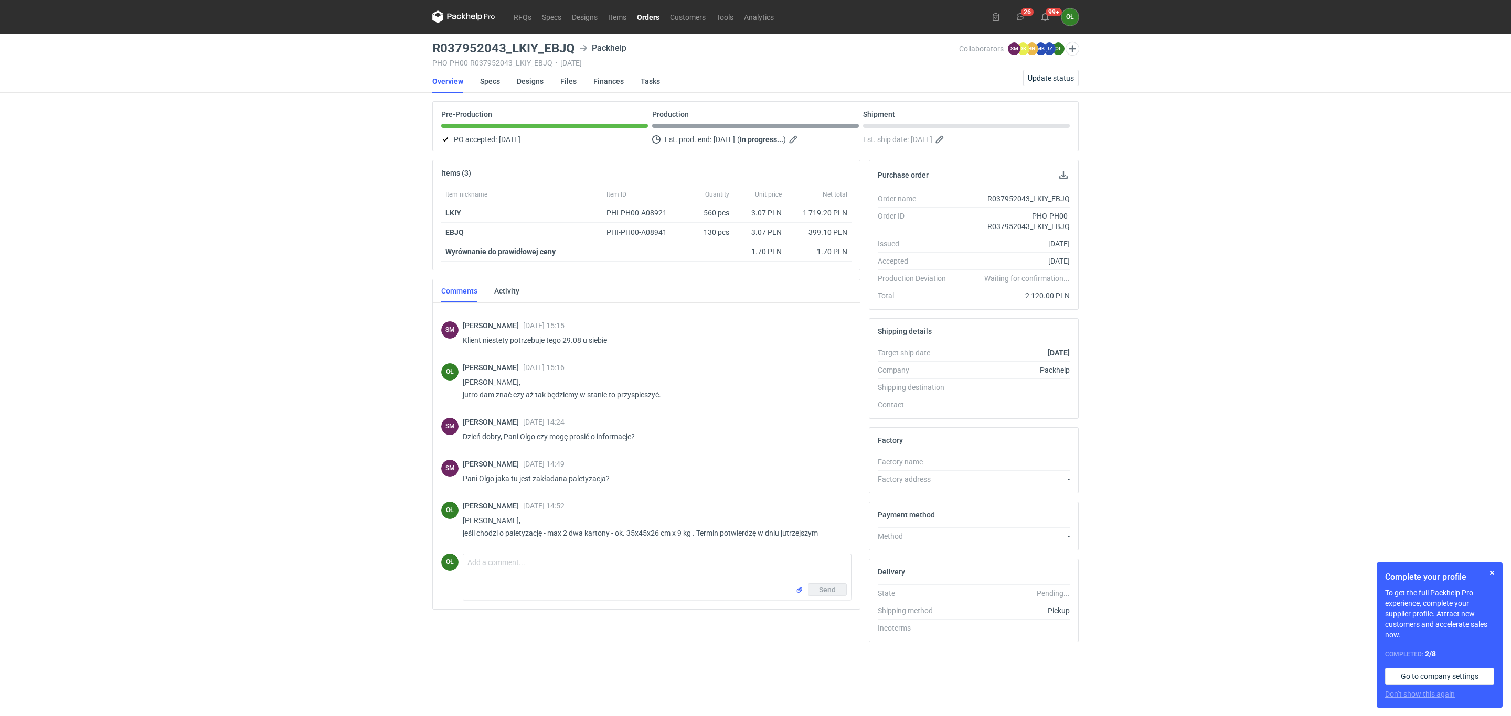  Describe the element at coordinates (650, 81) in the screenshot. I see `a: Tasks` at that location.